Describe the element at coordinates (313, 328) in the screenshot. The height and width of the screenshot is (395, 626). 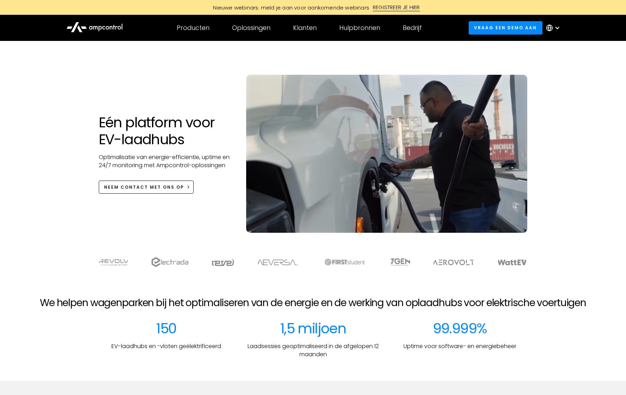
I see `div: 1,5 miljoen` at that location.